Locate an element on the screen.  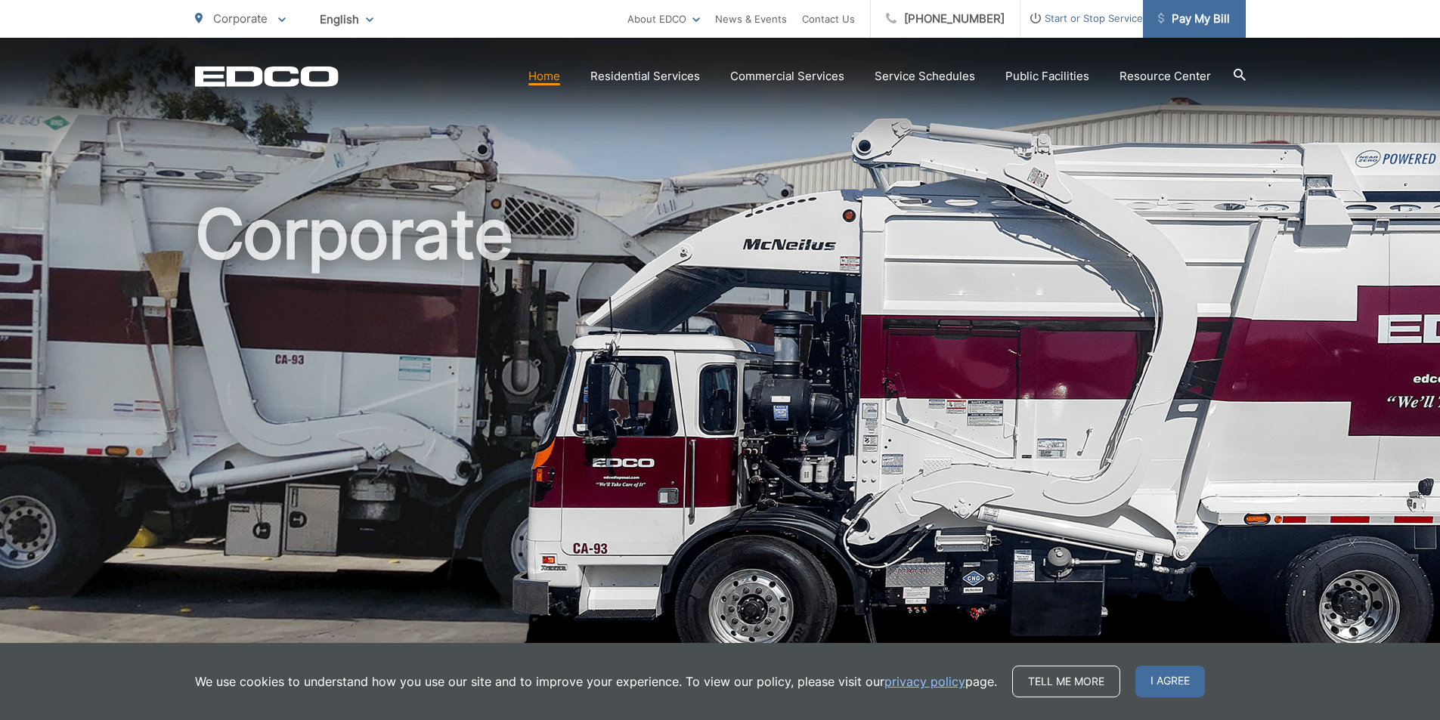
span: Pay My Bill is located at coordinates (1193, 19).